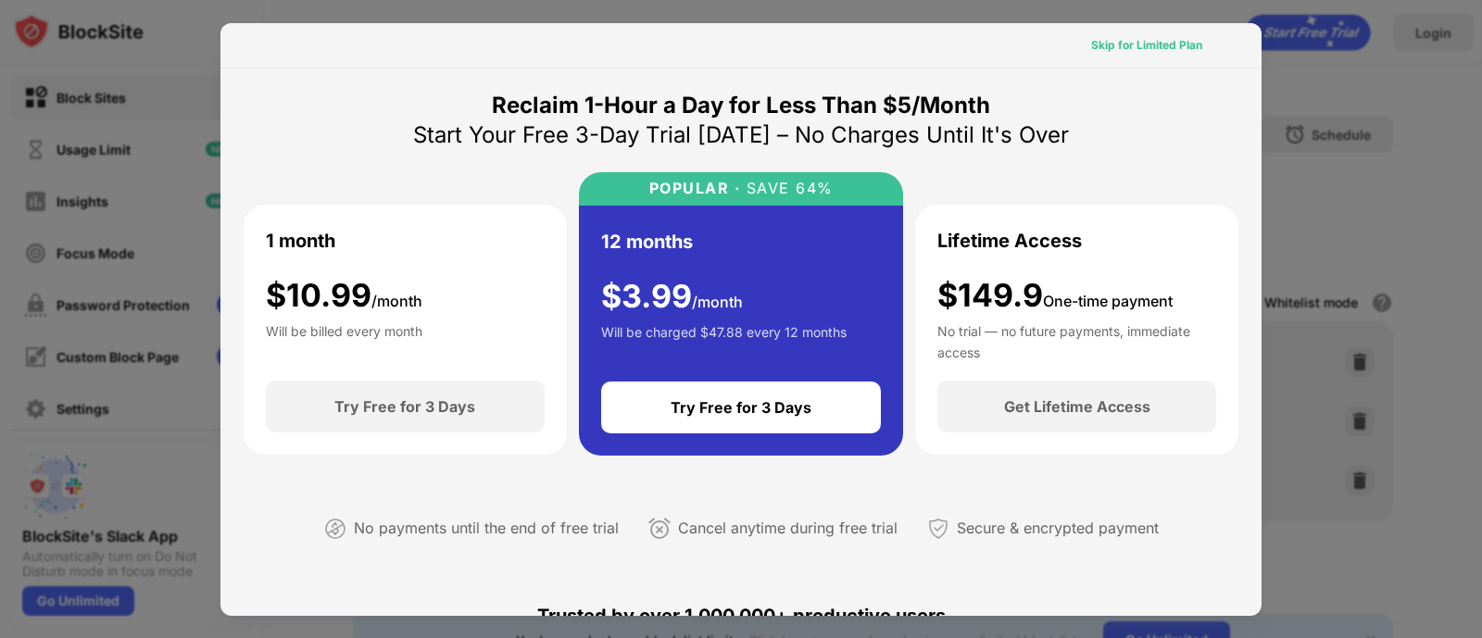 The height and width of the screenshot is (638, 1482). I want to click on div: Lifetime Access, so click(1010, 241).